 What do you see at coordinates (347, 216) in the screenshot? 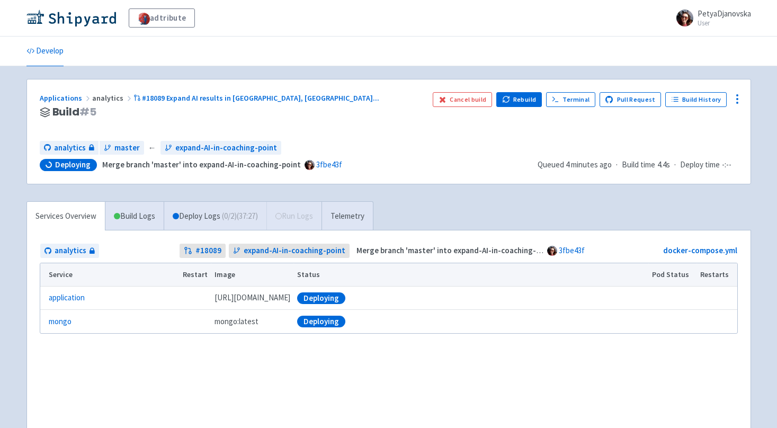
I see `a: Telemetry` at bounding box center [347, 216].